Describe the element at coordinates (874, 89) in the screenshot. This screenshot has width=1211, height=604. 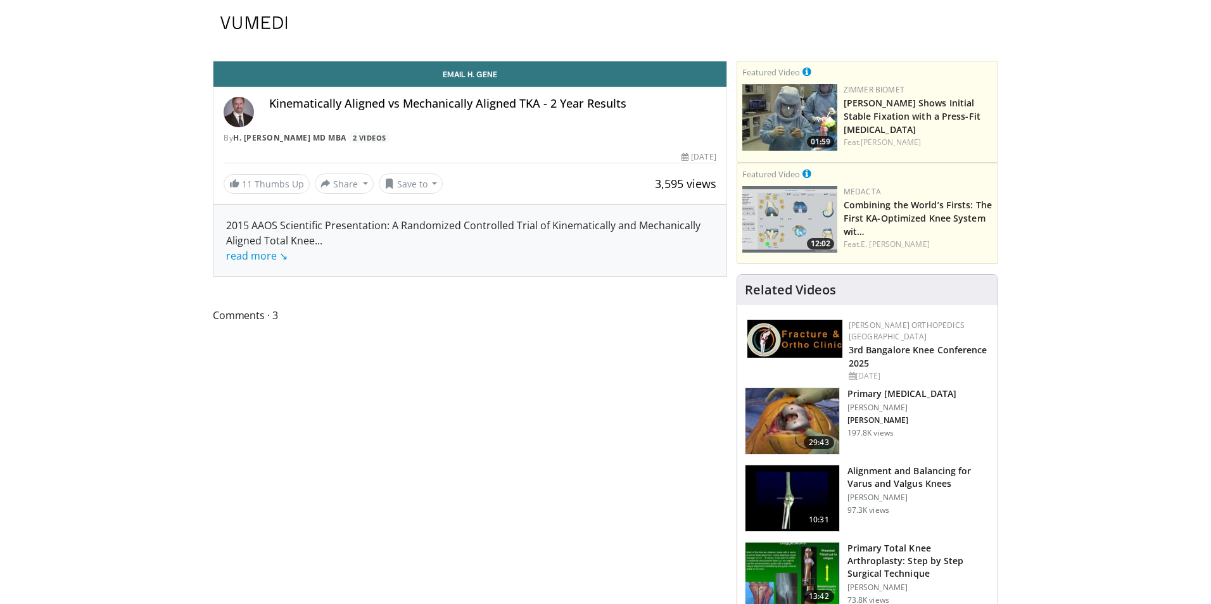
I see `a: Zimmer Biomet` at that location.